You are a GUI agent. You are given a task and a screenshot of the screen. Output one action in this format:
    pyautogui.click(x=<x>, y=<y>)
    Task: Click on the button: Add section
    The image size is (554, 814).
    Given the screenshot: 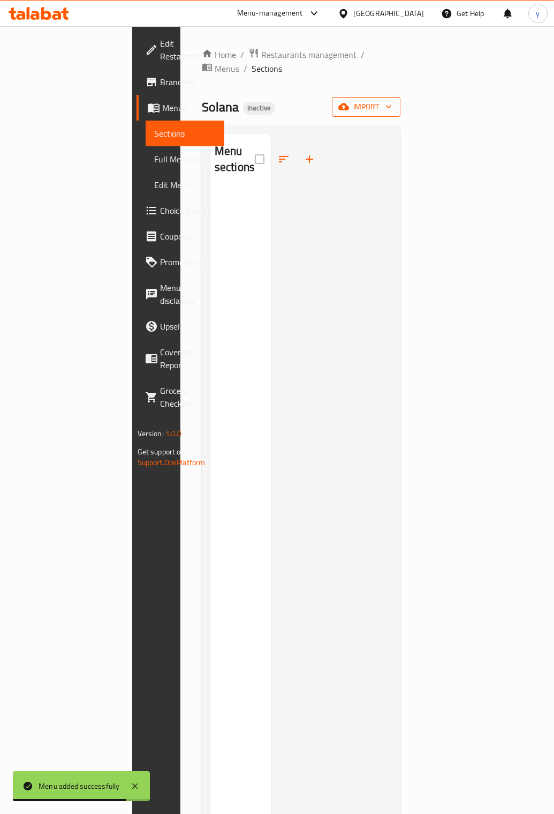 What is the action you would take?
    pyautogui.click(x=310, y=159)
    